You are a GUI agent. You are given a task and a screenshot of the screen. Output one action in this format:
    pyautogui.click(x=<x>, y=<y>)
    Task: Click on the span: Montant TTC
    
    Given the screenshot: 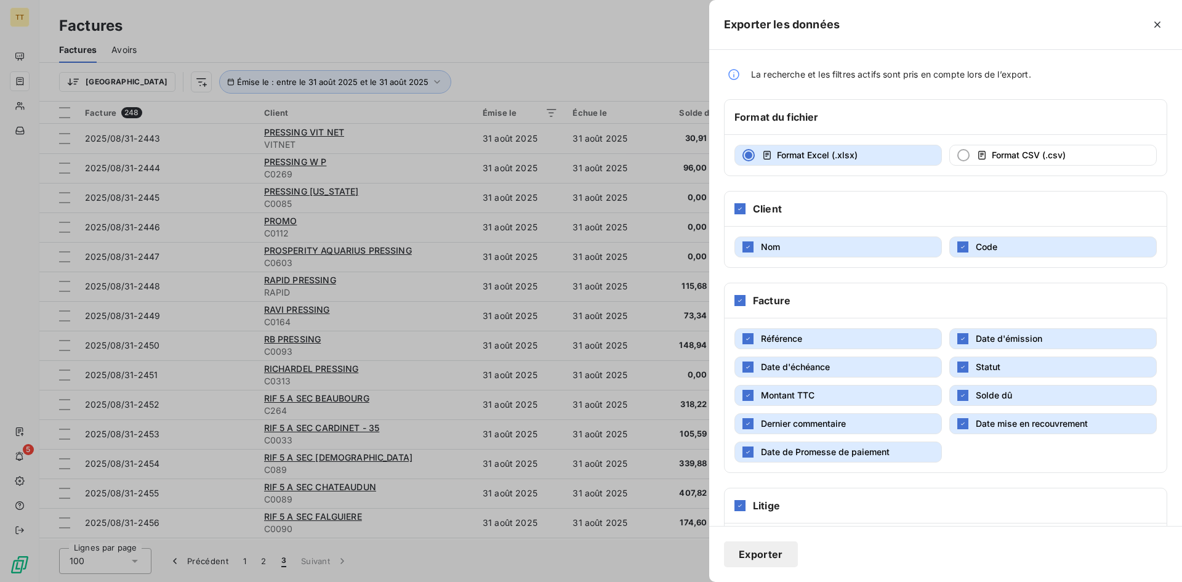 What is the action you would take?
    pyautogui.click(x=787, y=395)
    